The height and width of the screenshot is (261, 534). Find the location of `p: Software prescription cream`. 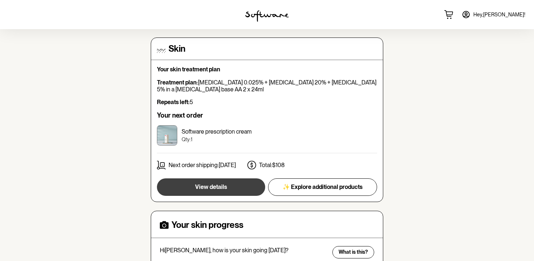

p: Software prescription cream is located at coordinates (217, 131).